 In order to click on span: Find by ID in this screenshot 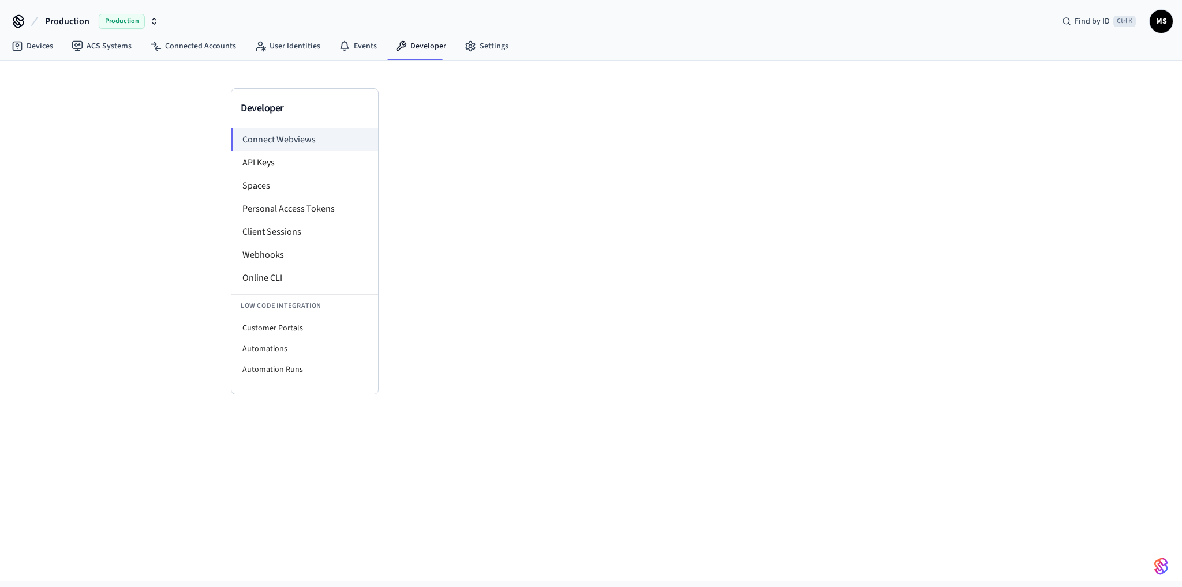, I will do `click(1092, 21)`.